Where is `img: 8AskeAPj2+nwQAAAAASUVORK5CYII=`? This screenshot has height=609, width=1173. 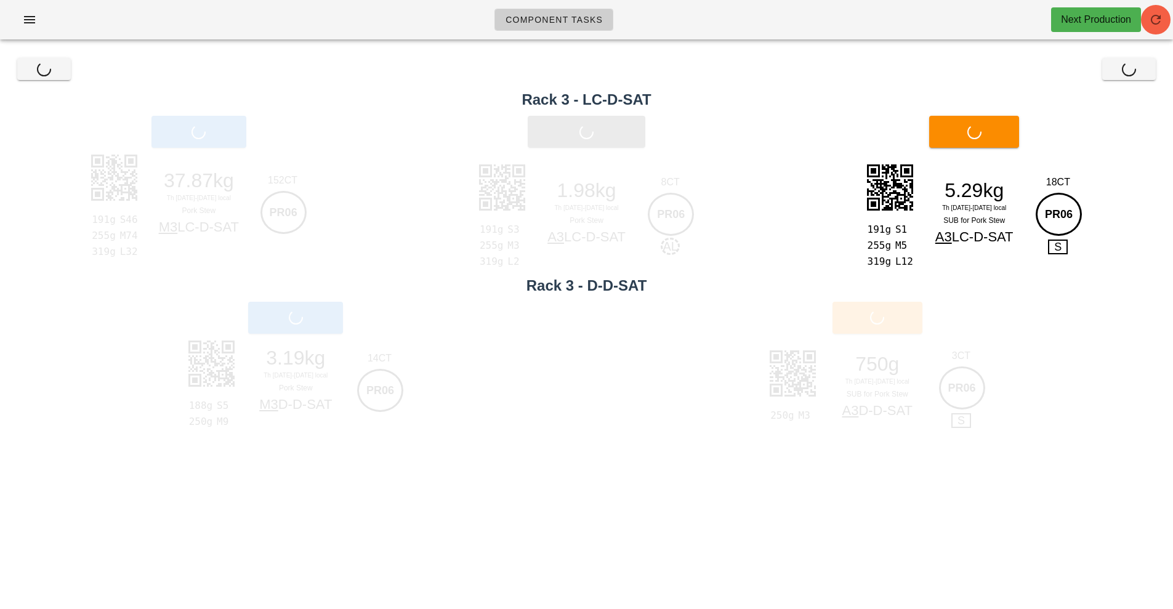
img: 8AskeAPj2+nwQAAAAASUVORK5CYII= is located at coordinates (114, 177).